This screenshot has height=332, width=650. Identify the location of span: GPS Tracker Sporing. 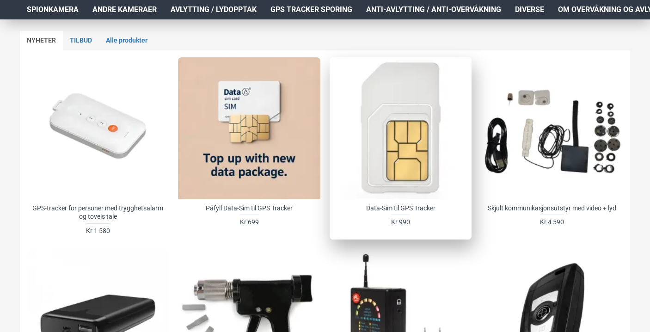
(311, 10).